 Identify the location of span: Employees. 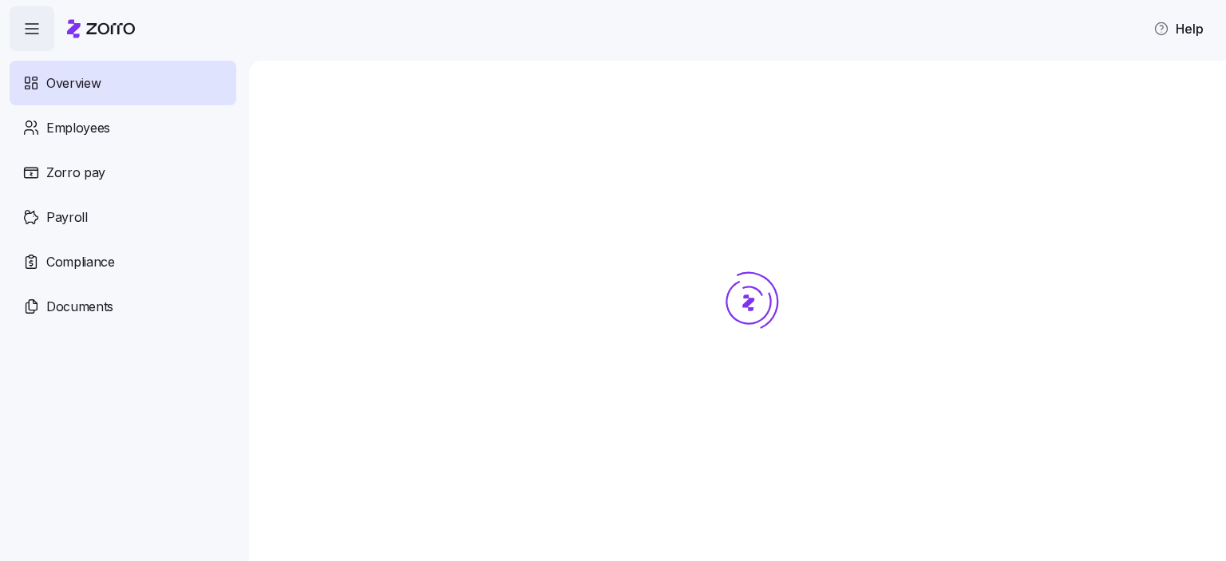
(78, 128).